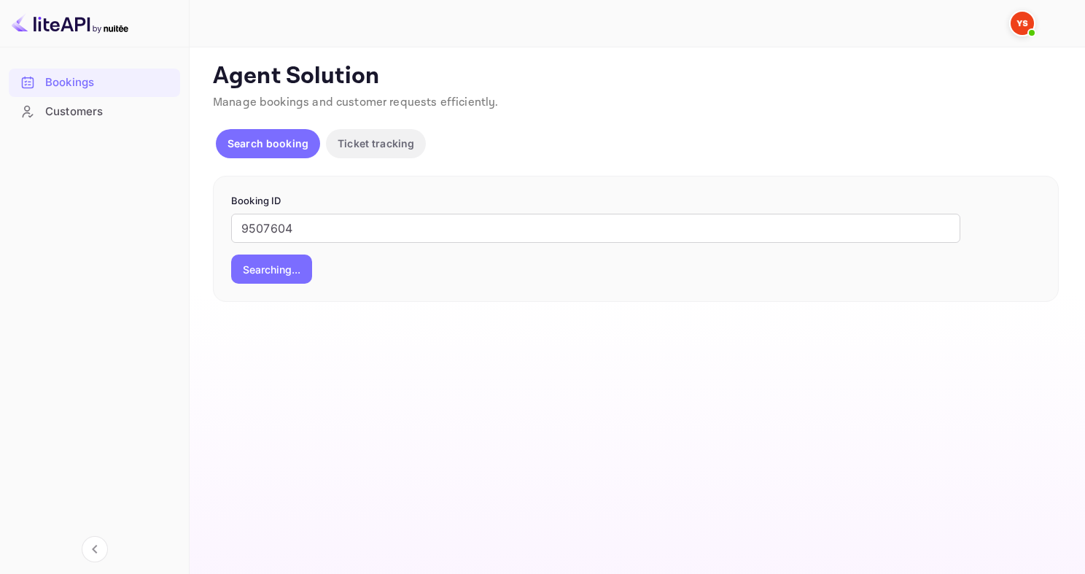 This screenshot has width=1085, height=574. What do you see at coordinates (95, 549) in the screenshot?
I see `button: Collapse navigation` at bounding box center [95, 549].